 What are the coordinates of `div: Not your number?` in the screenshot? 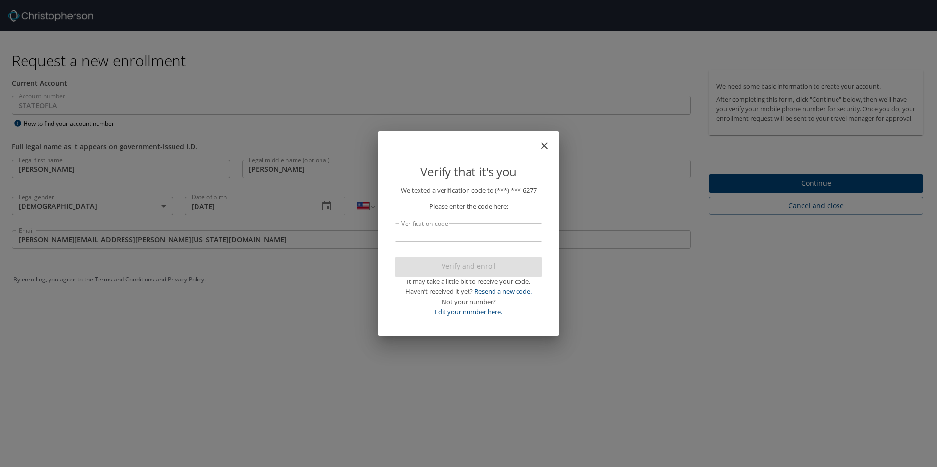 It's located at (468, 302).